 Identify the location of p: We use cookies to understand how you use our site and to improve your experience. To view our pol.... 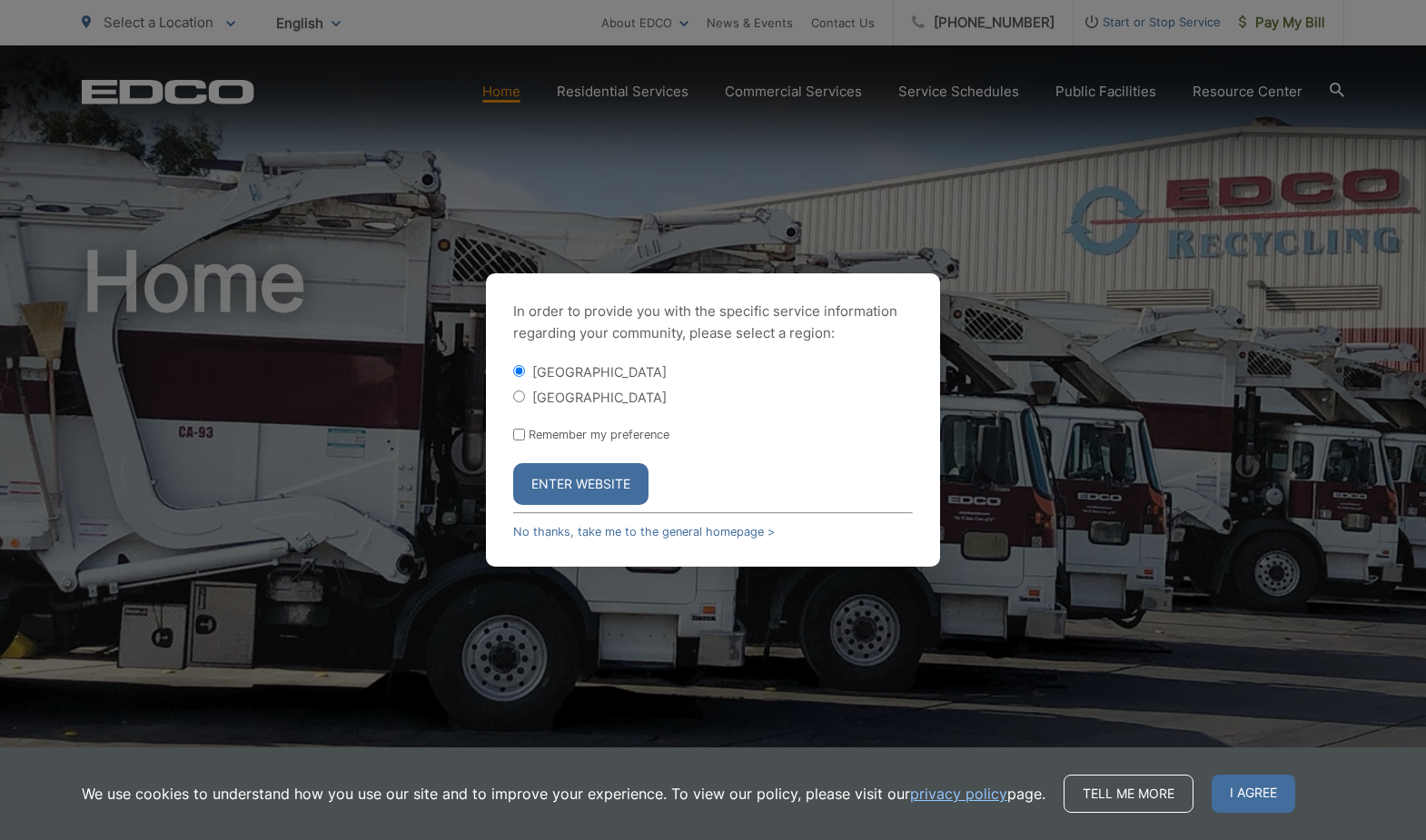
(563, 794).